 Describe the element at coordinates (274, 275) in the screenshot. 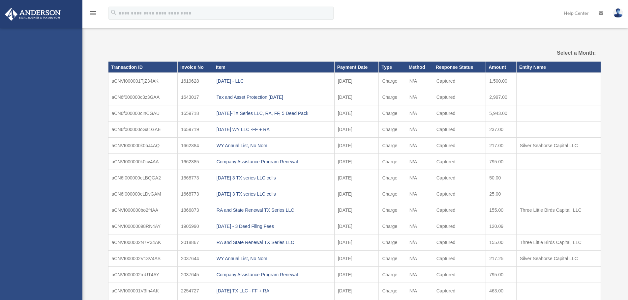

I see `div: Company Assistance Program Renewal` at that location.